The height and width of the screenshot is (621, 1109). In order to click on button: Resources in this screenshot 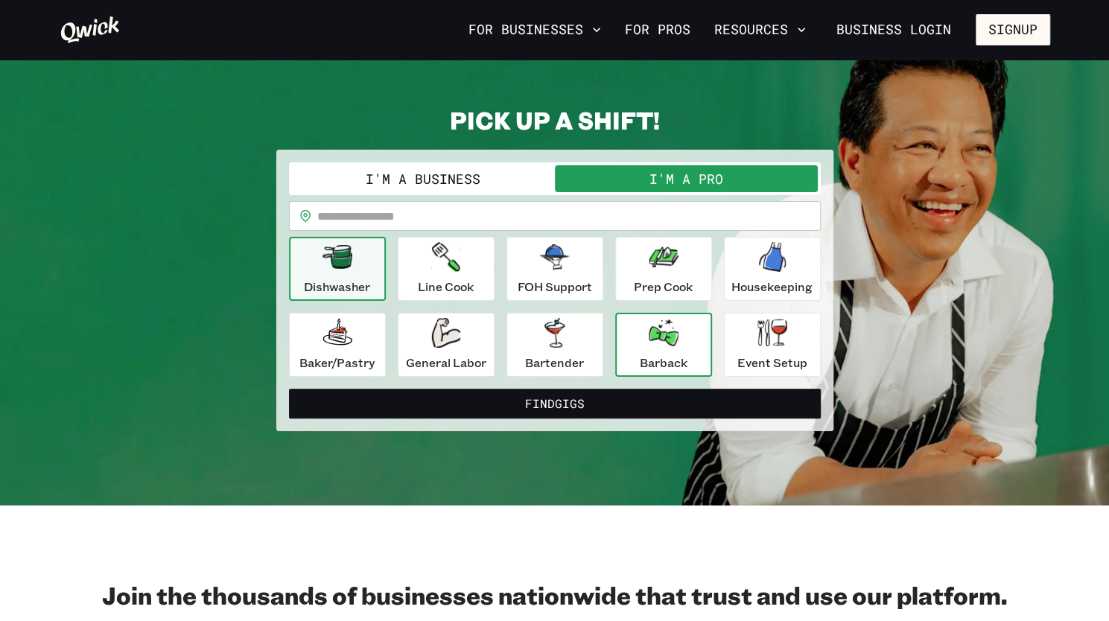, I will do `click(760, 30)`.